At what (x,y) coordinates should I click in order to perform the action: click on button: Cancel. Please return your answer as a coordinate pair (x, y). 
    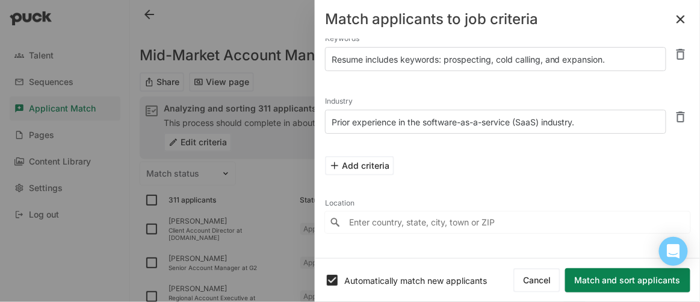
    Looking at the image, I should click on (537, 280).